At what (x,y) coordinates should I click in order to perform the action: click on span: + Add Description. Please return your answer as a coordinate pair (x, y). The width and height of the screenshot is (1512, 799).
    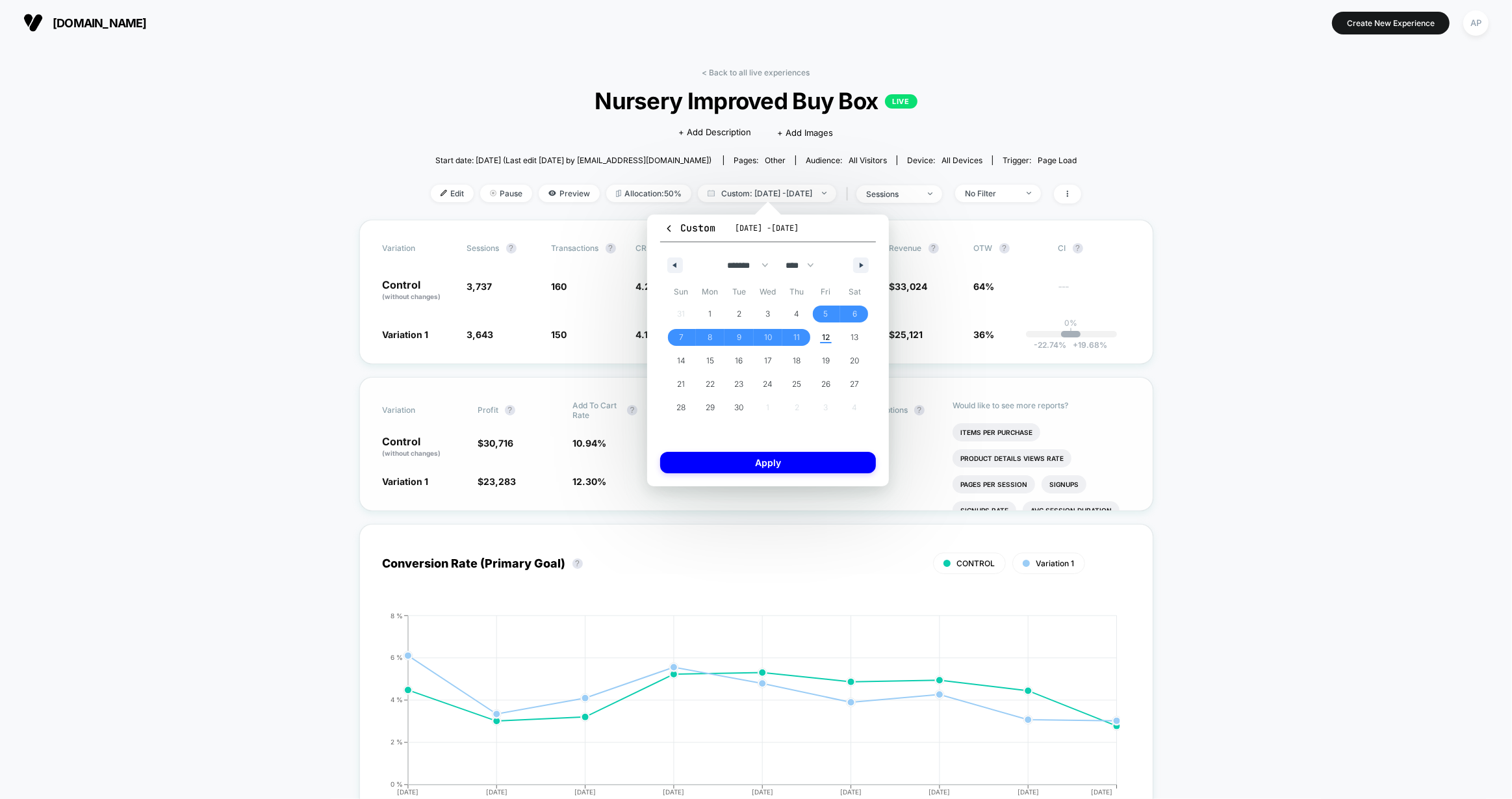
    Looking at the image, I should click on (715, 133).